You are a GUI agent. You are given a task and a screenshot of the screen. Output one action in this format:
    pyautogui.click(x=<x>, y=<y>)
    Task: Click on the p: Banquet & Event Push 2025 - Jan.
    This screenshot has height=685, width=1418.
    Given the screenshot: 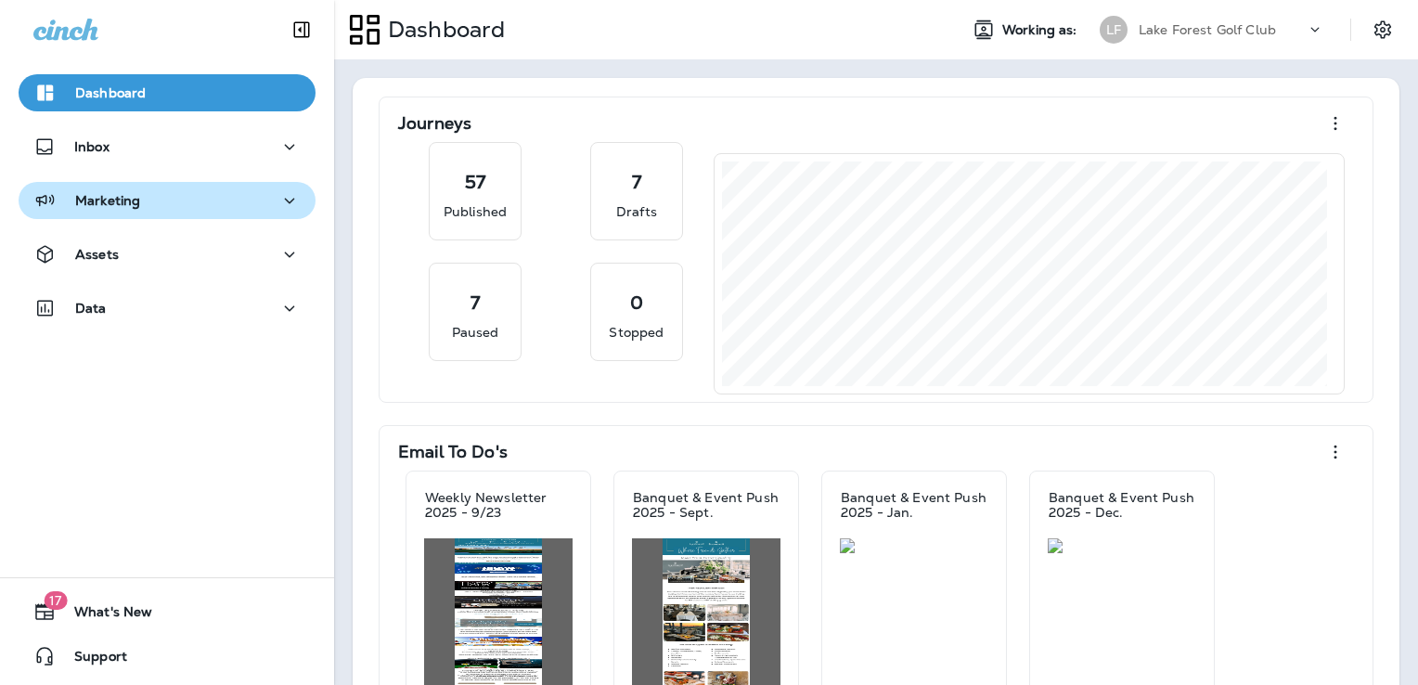 What is the action you would take?
    pyautogui.click(x=914, y=505)
    